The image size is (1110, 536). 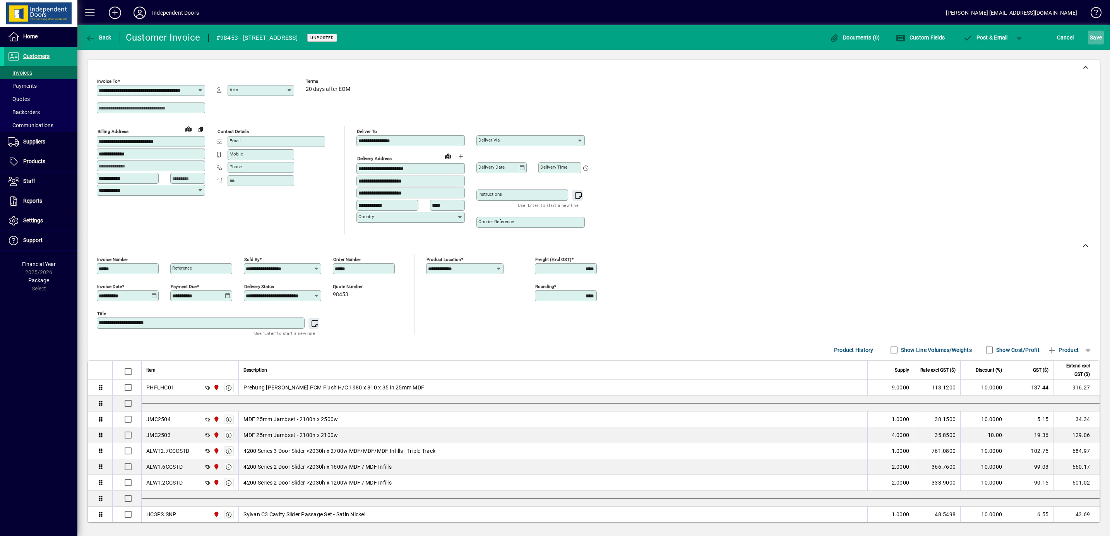 I want to click on a: Communications, so click(x=41, y=125).